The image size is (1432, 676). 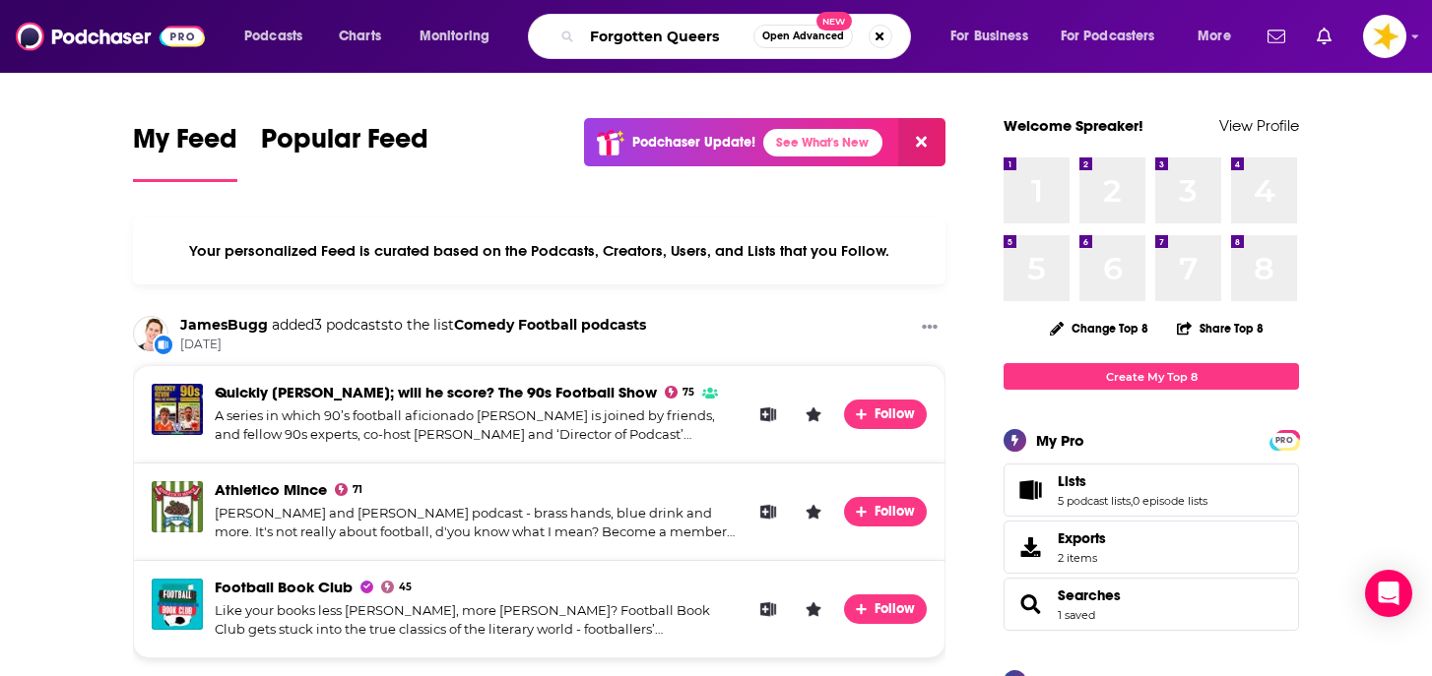 What do you see at coordinates (1099, 328) in the screenshot?
I see `button: Change Top 8` at bounding box center [1099, 328].